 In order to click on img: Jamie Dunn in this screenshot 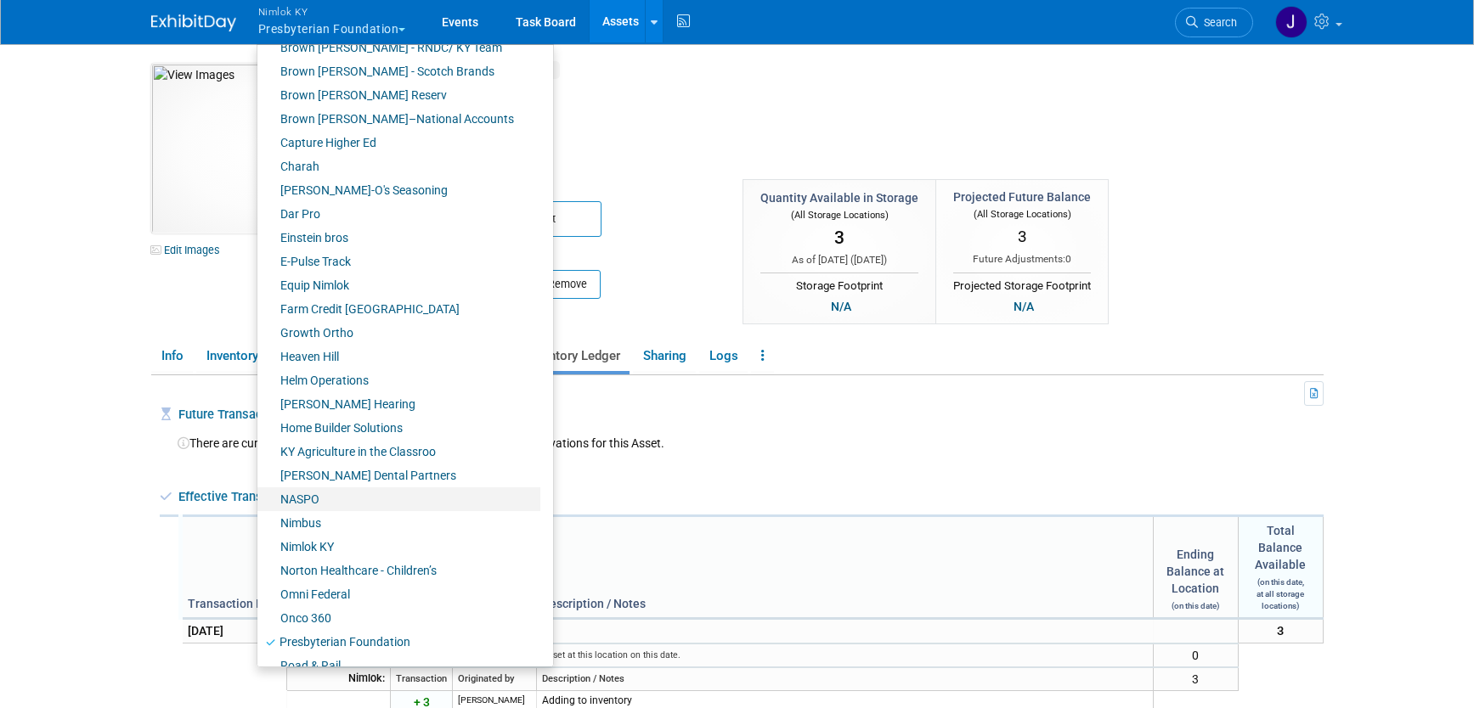, I will do `click(1291, 22)`.